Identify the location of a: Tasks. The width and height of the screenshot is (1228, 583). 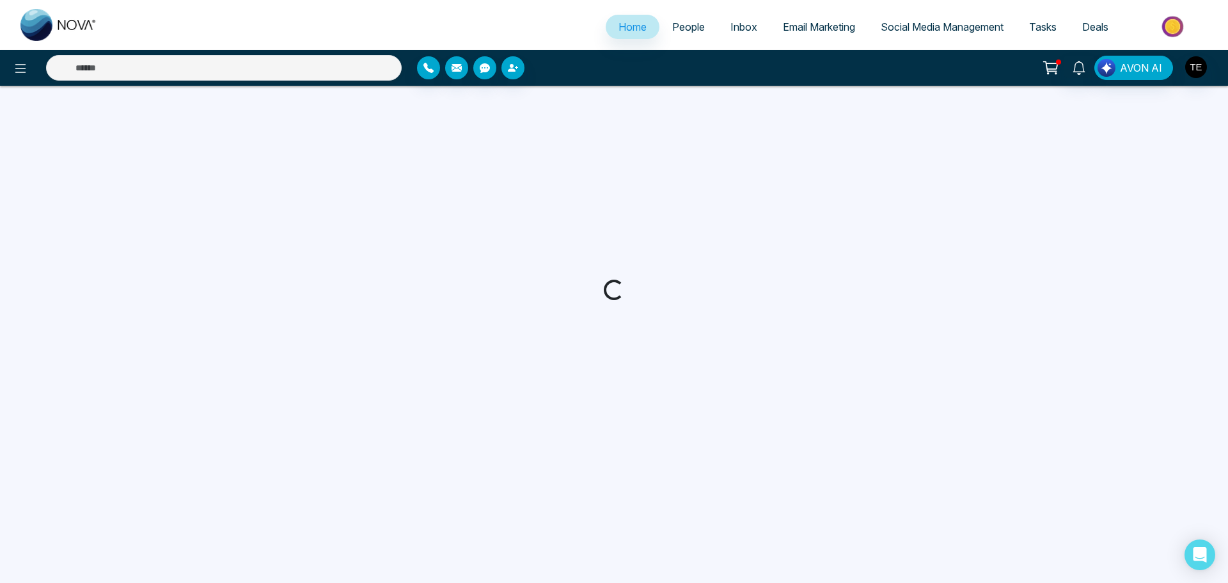
(1042, 27).